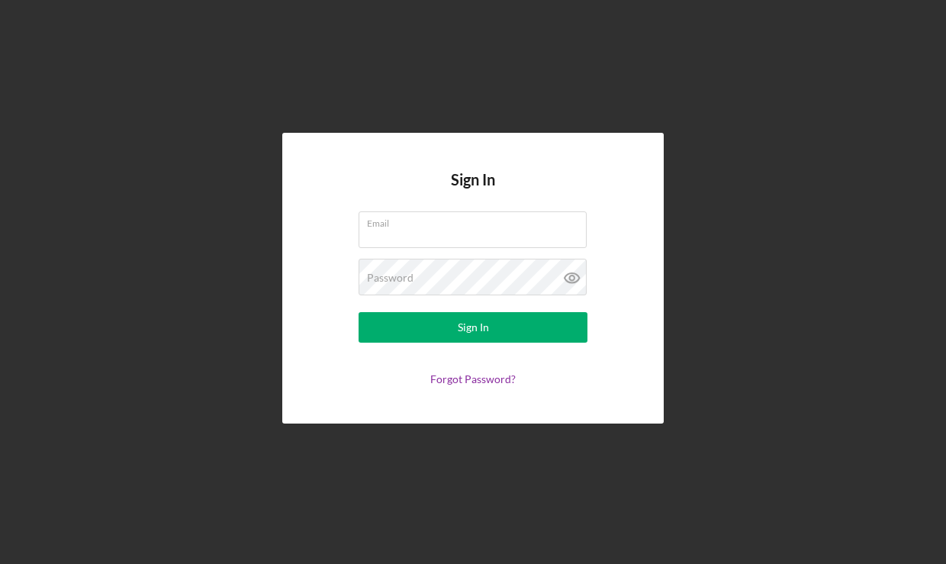 This screenshot has width=946, height=564. What do you see at coordinates (473, 378) in the screenshot?
I see `a: Forgot Password?` at bounding box center [473, 378].